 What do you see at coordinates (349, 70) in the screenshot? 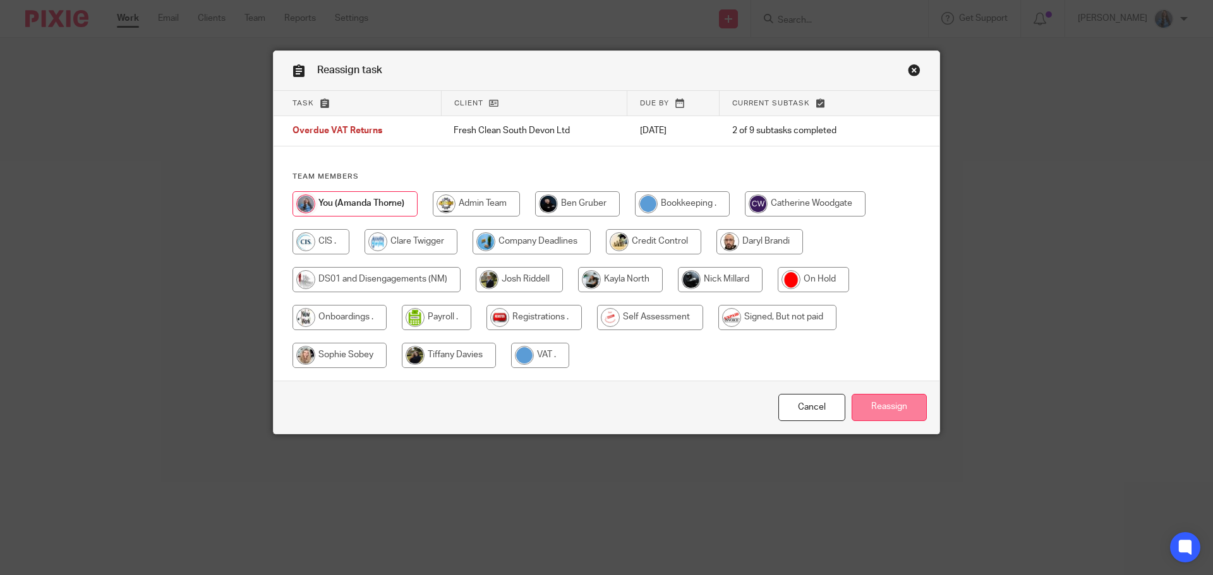
I see `span: Reassign task` at bounding box center [349, 70].